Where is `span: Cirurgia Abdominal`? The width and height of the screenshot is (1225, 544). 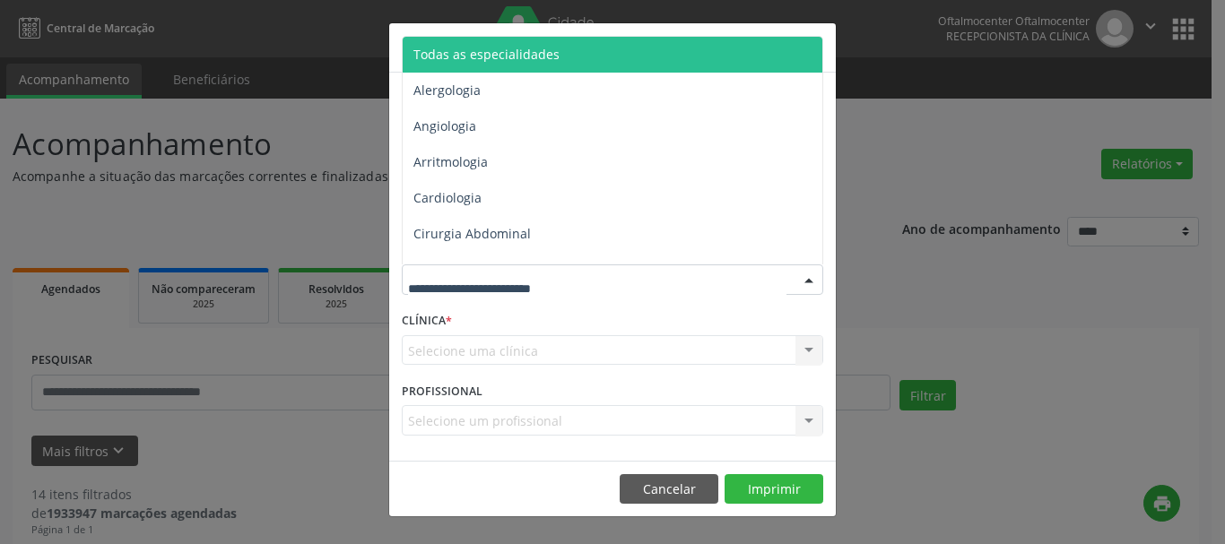
span: Cirurgia Abdominal is located at coordinates (472, 233).